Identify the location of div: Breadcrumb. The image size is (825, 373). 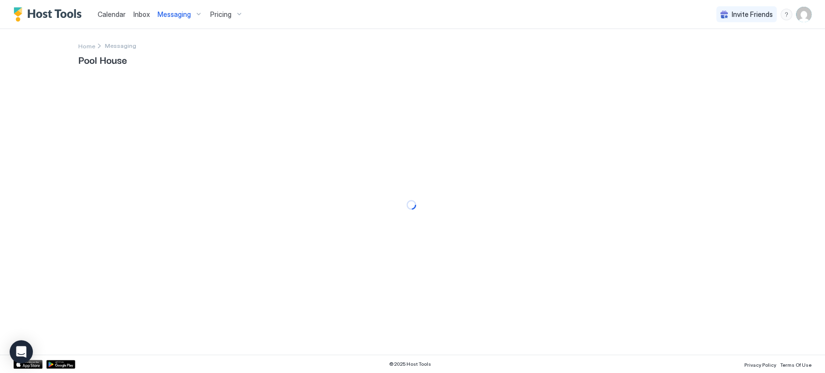
(87, 45).